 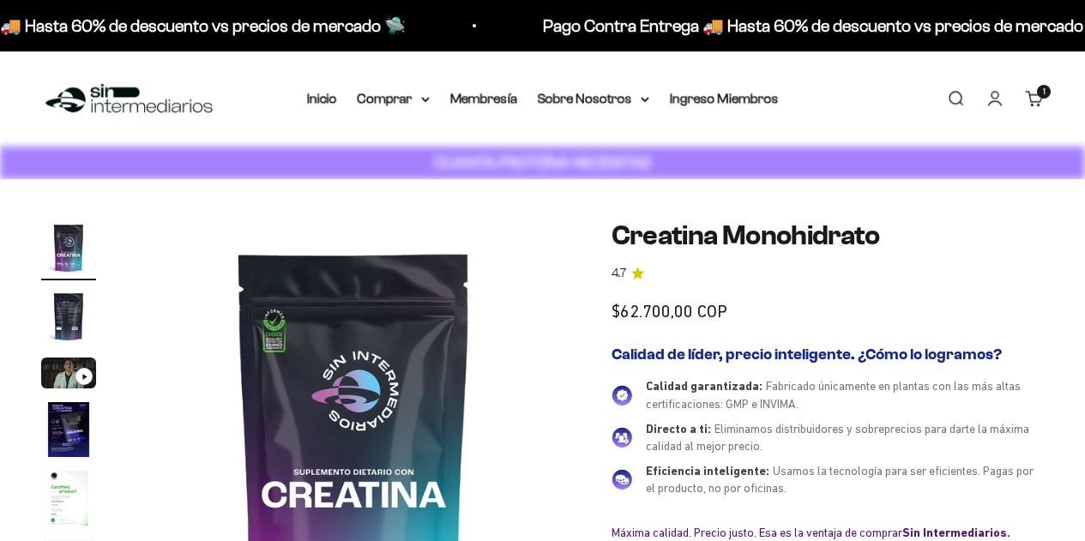 I want to click on img: Eficiencia inteligente, so click(x=622, y=479).